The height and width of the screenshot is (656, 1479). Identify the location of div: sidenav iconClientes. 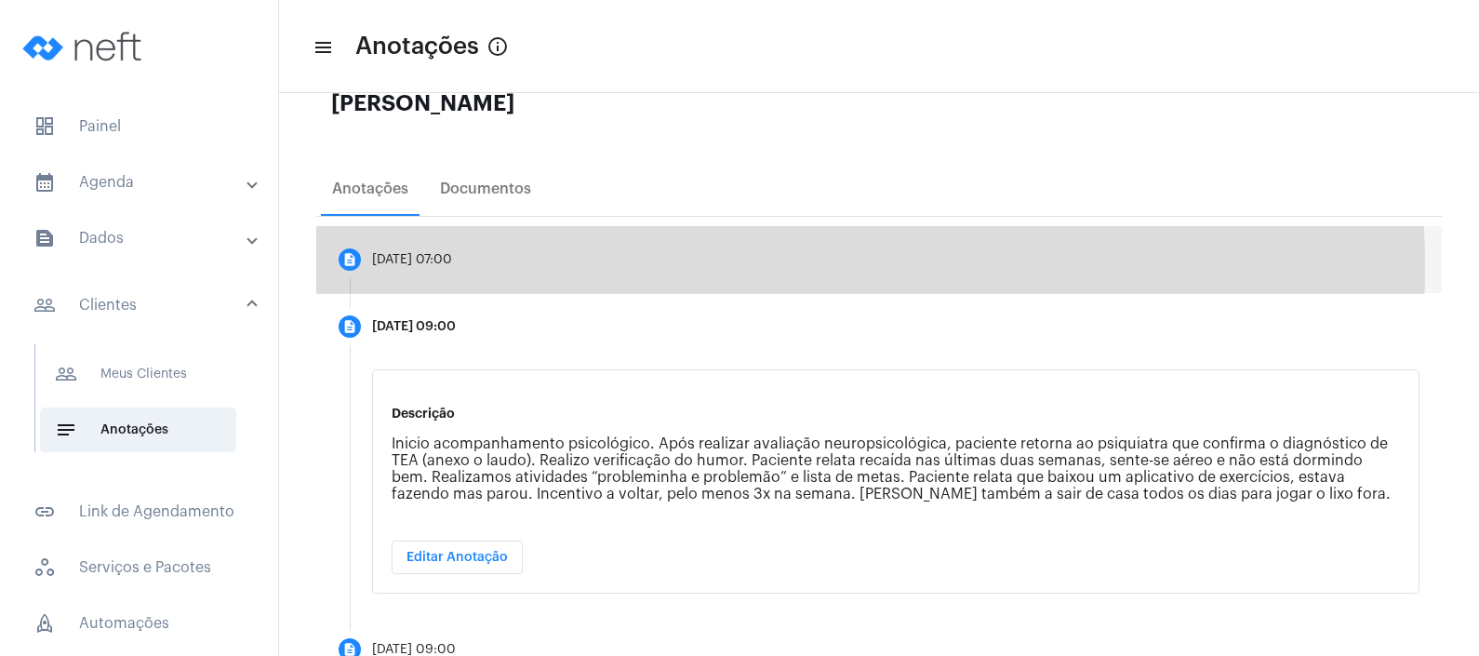
(144, 407).